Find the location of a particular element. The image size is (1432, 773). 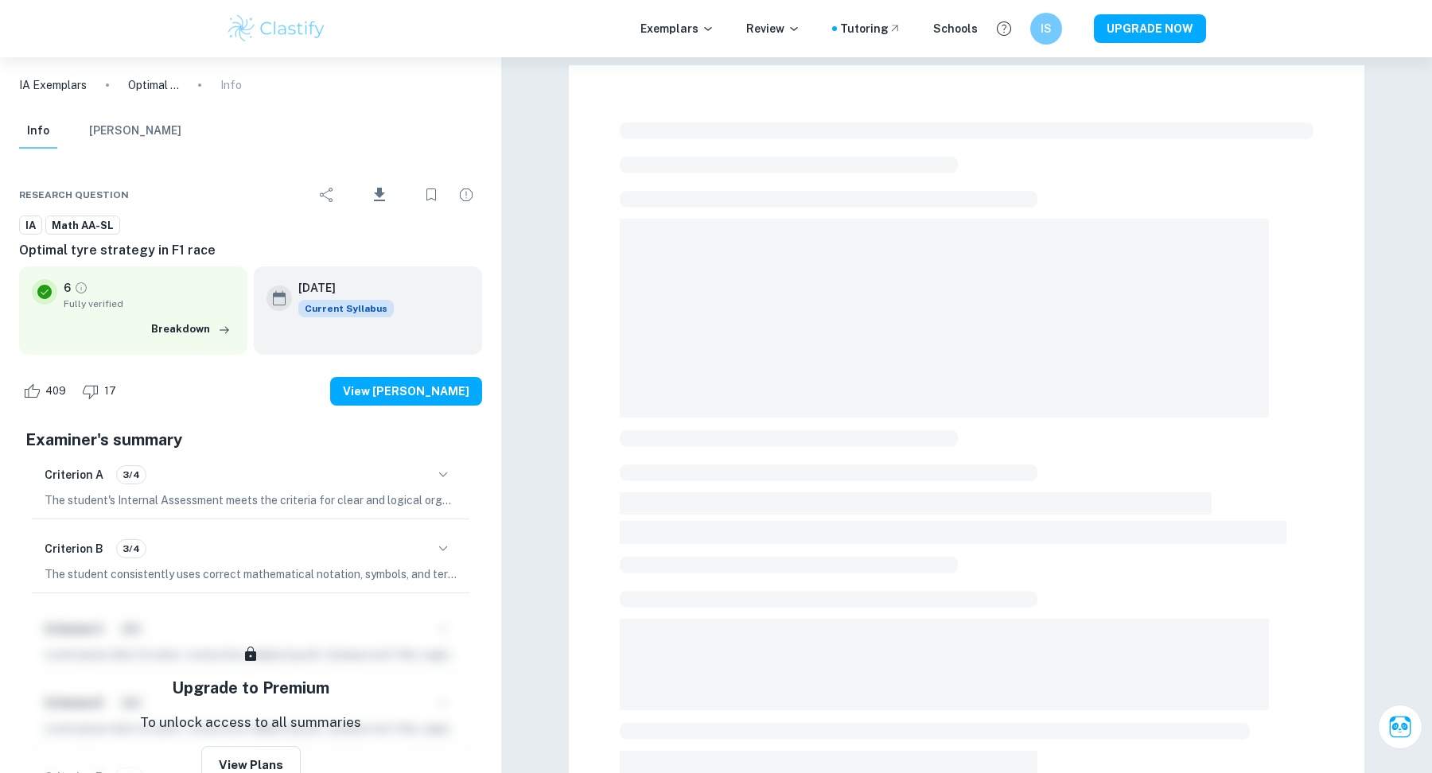

a: Grade fully verified is located at coordinates (81, 288).